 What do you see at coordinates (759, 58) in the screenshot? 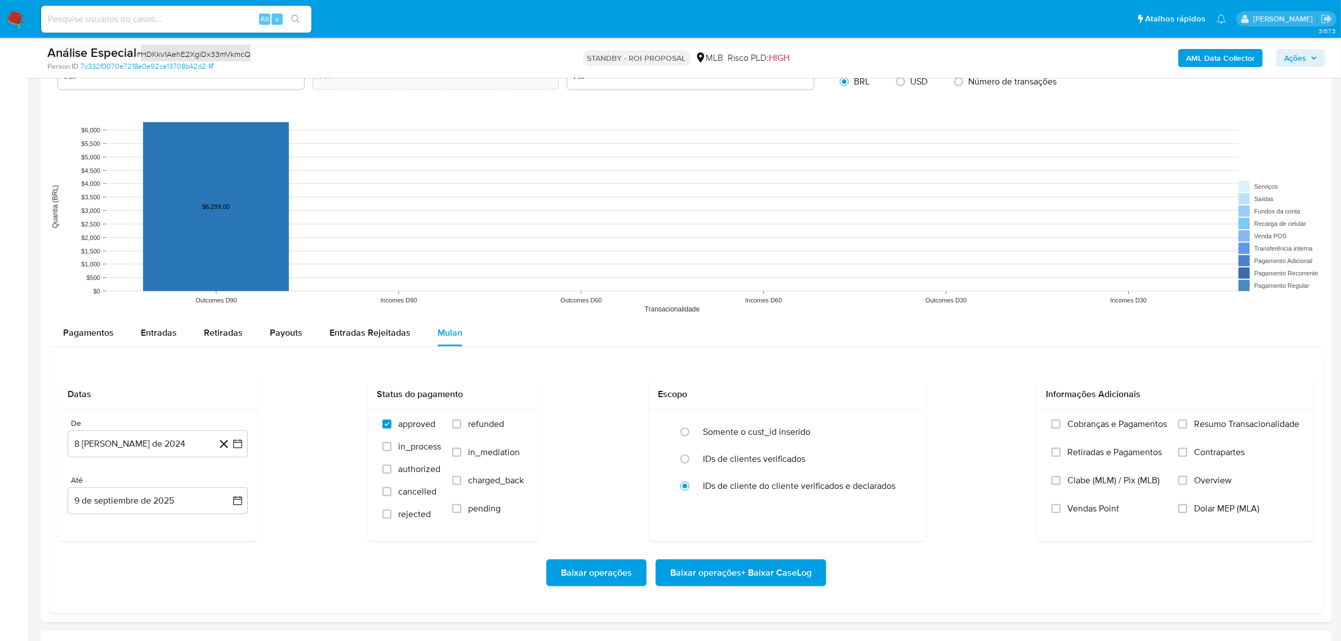
I see `span: Risco PLD:` at bounding box center [759, 58].